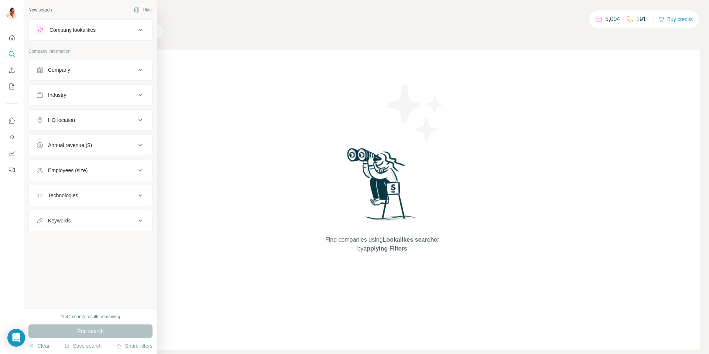  What do you see at coordinates (415, 112) in the screenshot?
I see `img: Surfe Illustration - Stars` at bounding box center [415, 112].